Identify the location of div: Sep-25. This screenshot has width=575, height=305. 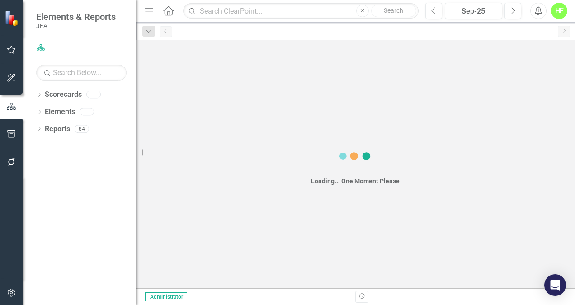
(473, 11).